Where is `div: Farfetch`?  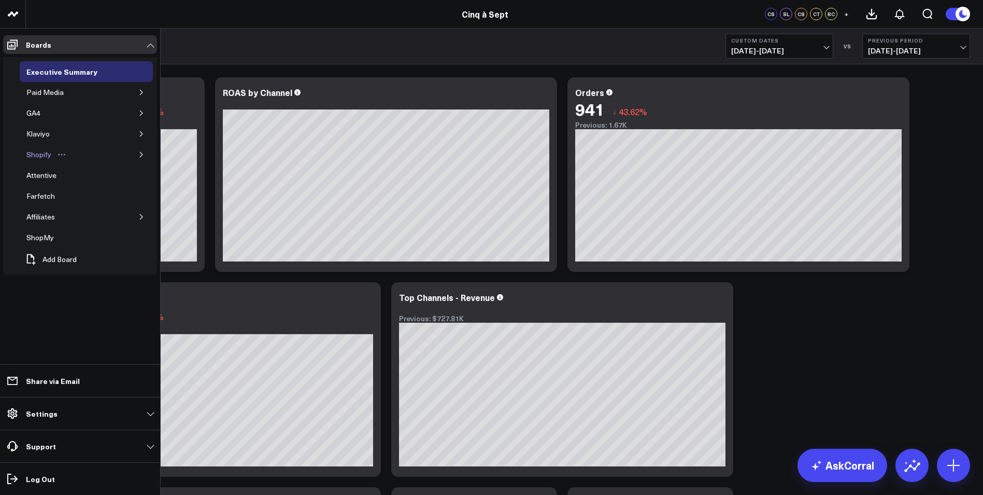 div: Farfetch is located at coordinates (40, 196).